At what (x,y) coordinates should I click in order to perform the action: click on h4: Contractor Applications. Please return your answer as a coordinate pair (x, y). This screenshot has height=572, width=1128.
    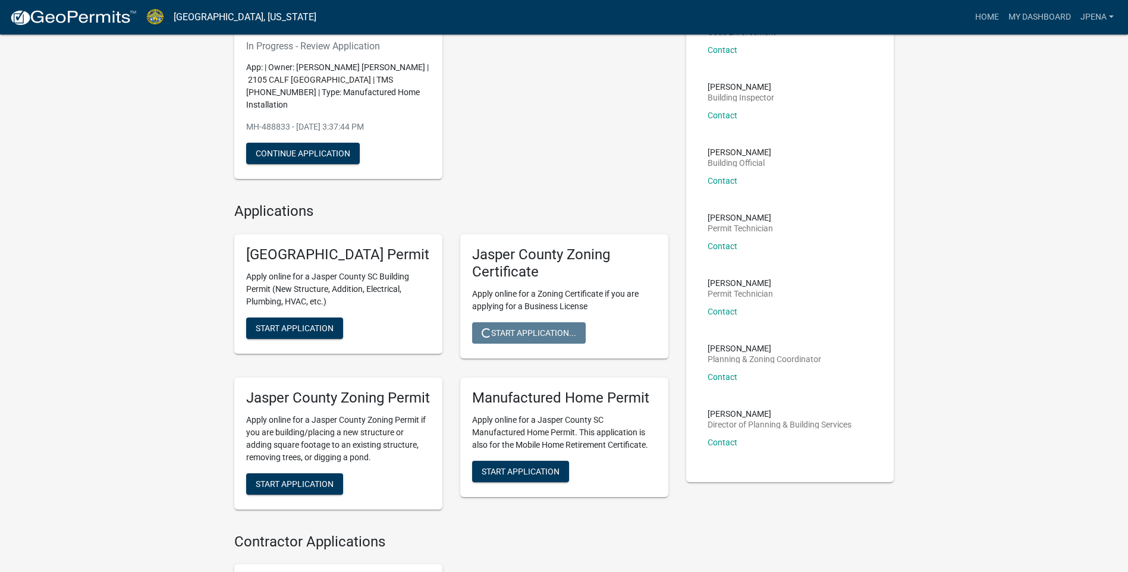
    Looking at the image, I should click on (451, 542).